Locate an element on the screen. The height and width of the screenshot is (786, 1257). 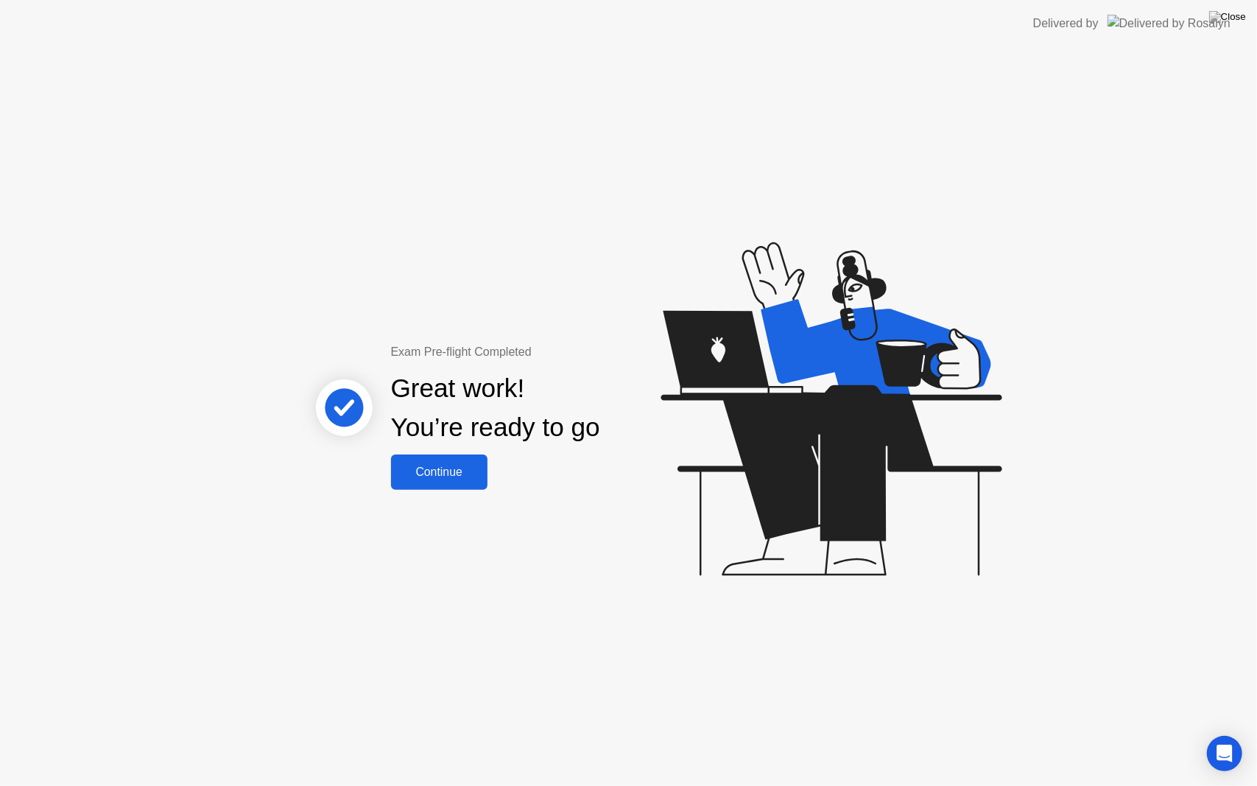
div: Continue is located at coordinates (439, 472).